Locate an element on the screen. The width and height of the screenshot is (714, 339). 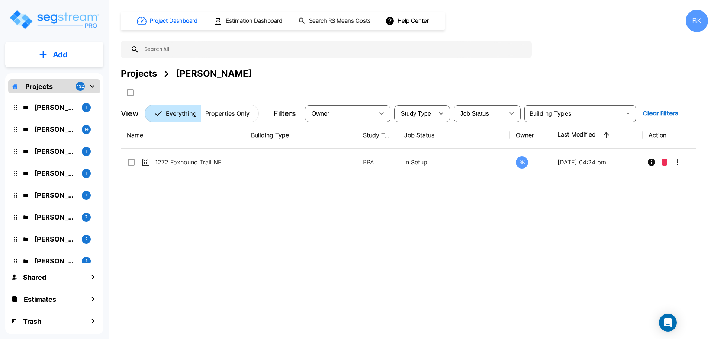
th: Building Type is located at coordinates (301, 135).